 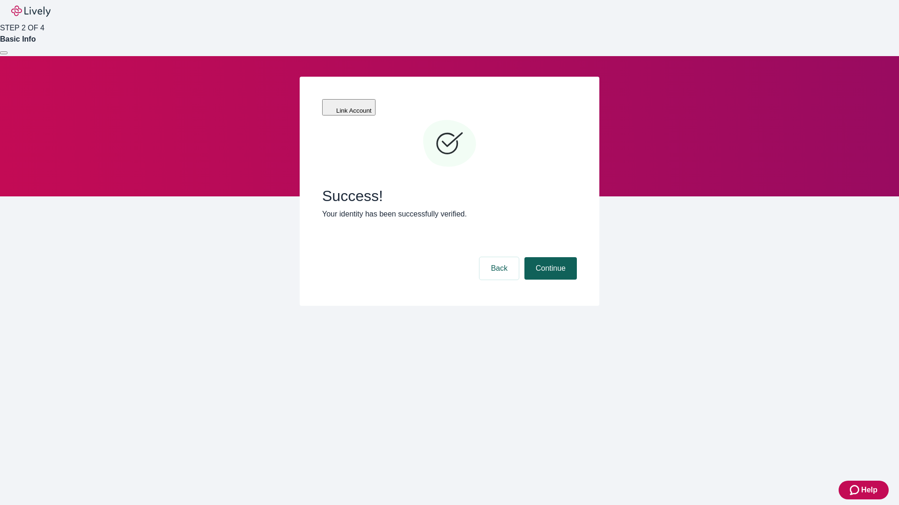 What do you see at coordinates (349, 107) in the screenshot?
I see `button: Link Account` at bounding box center [349, 107].